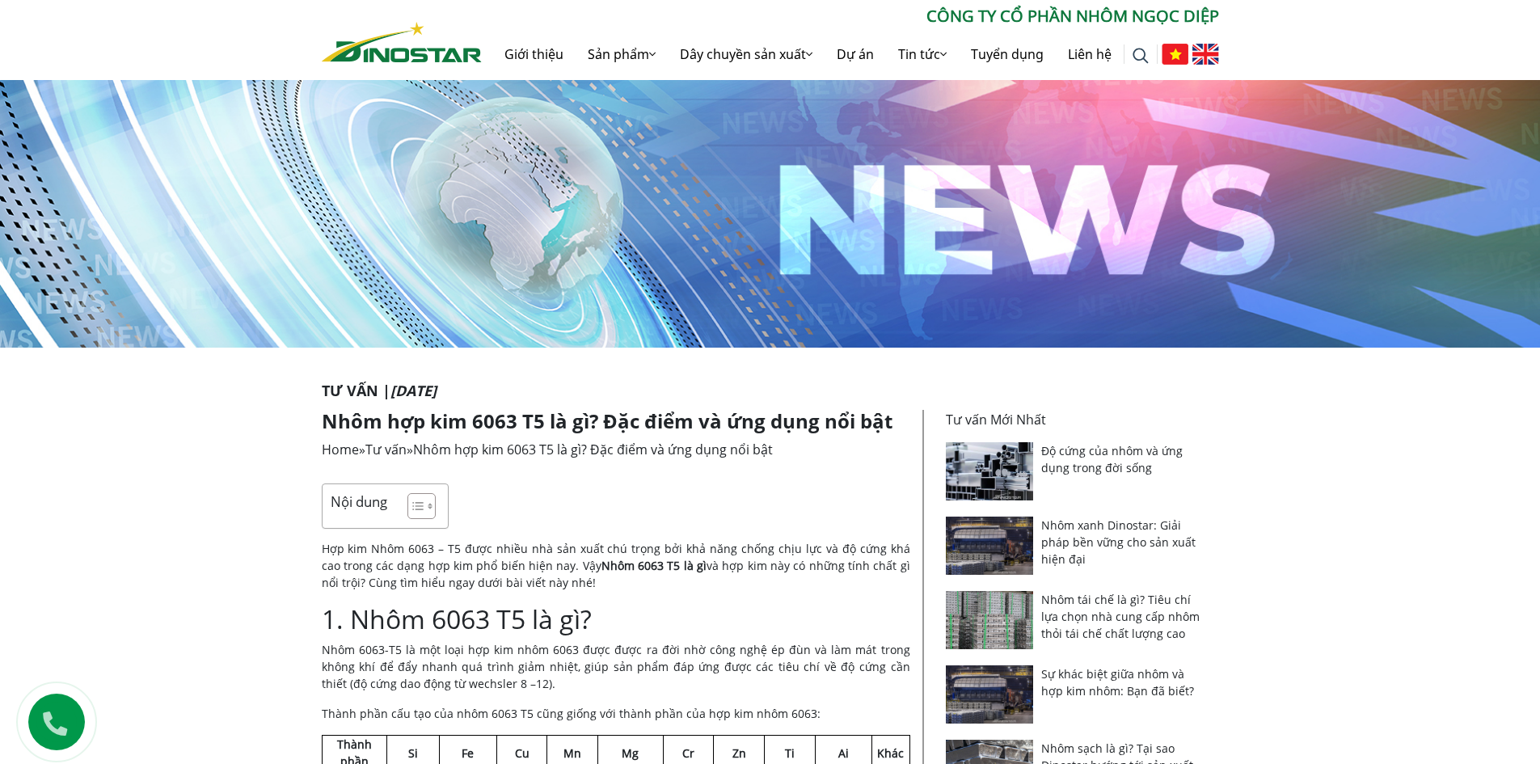  I want to click on strong: Khác, so click(890, 753).